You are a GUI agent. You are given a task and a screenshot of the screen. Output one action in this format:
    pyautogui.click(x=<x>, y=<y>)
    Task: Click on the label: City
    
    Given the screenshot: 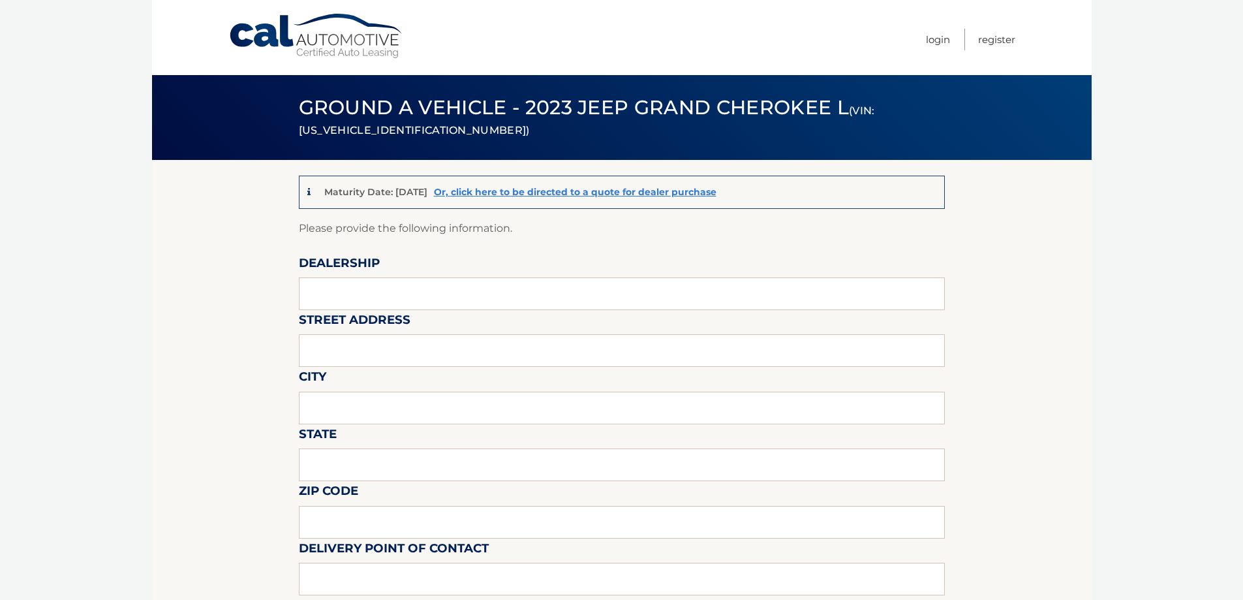 What is the action you would take?
    pyautogui.click(x=313, y=379)
    